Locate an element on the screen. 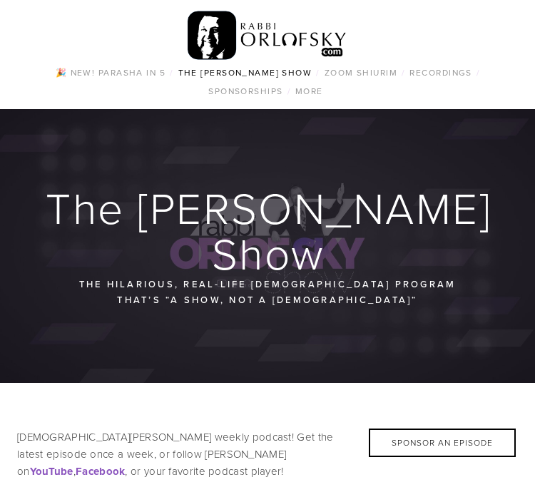 Image resolution: width=535 pixels, height=492 pixels. div: Sponsor an Episode is located at coordinates (442, 443).